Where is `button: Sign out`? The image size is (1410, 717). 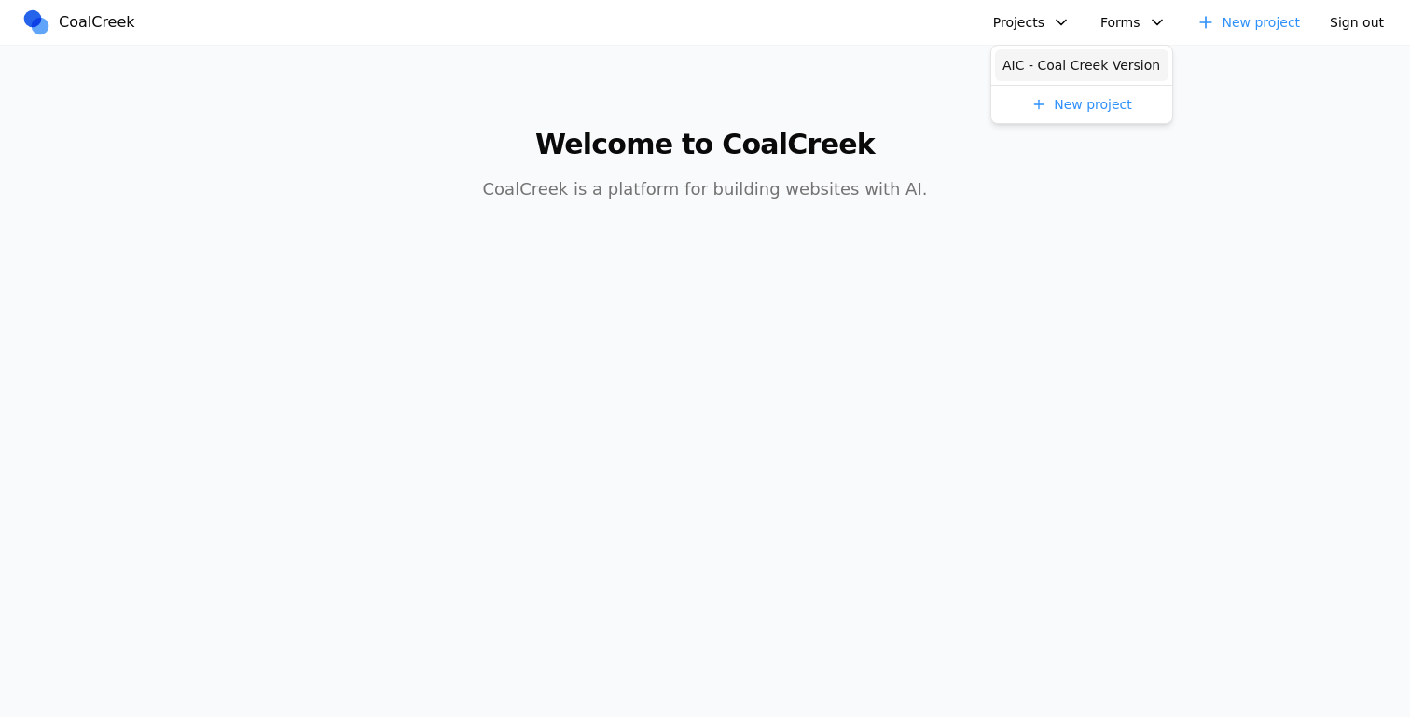 button: Sign out is located at coordinates (1357, 22).